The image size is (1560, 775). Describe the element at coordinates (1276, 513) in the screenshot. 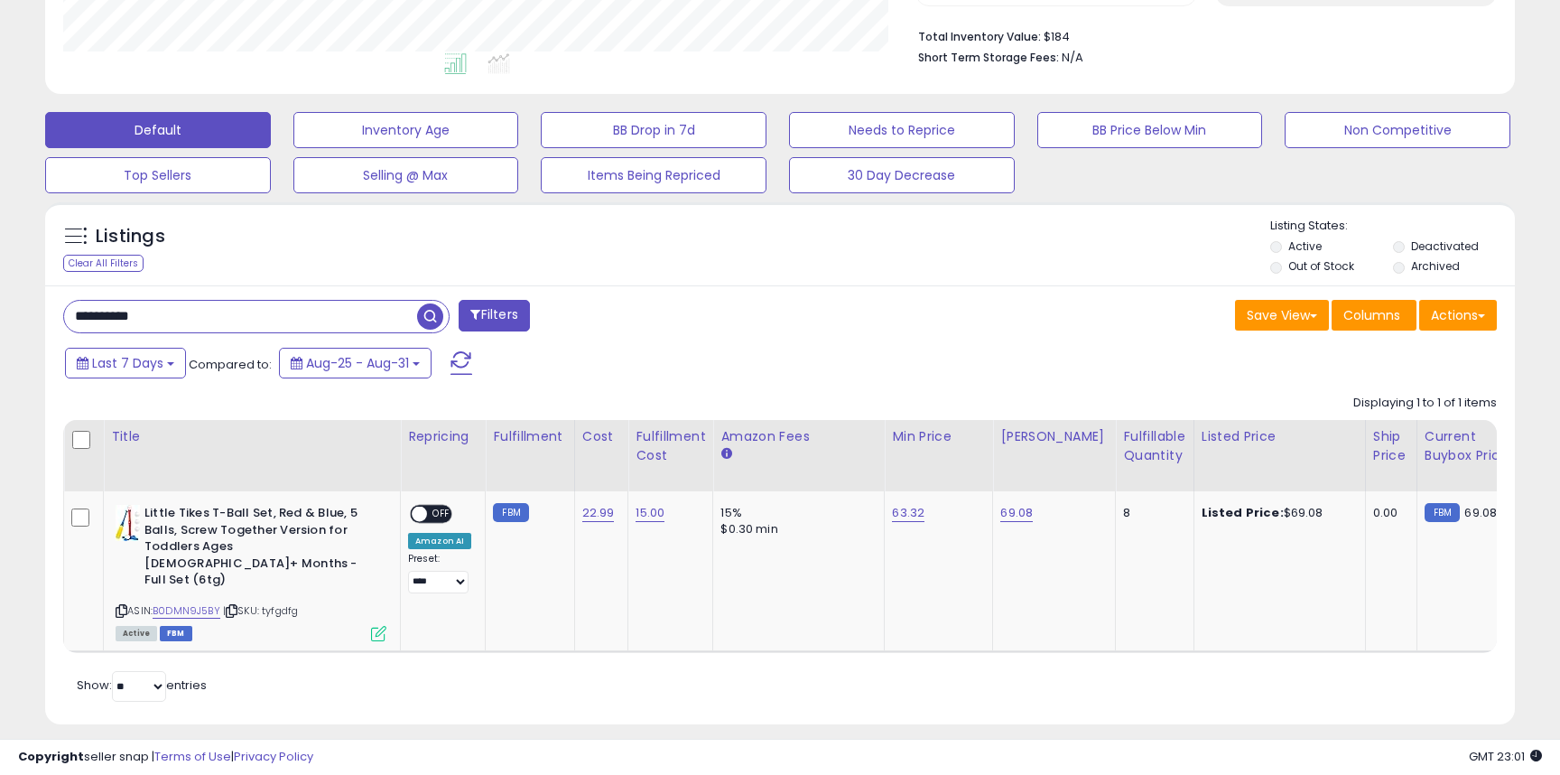

I see `div: $69.08` at that location.